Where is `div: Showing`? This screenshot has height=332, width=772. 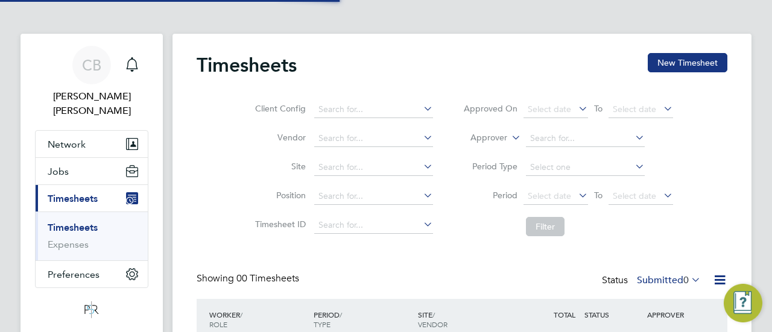 div: Showing is located at coordinates (249, 279).